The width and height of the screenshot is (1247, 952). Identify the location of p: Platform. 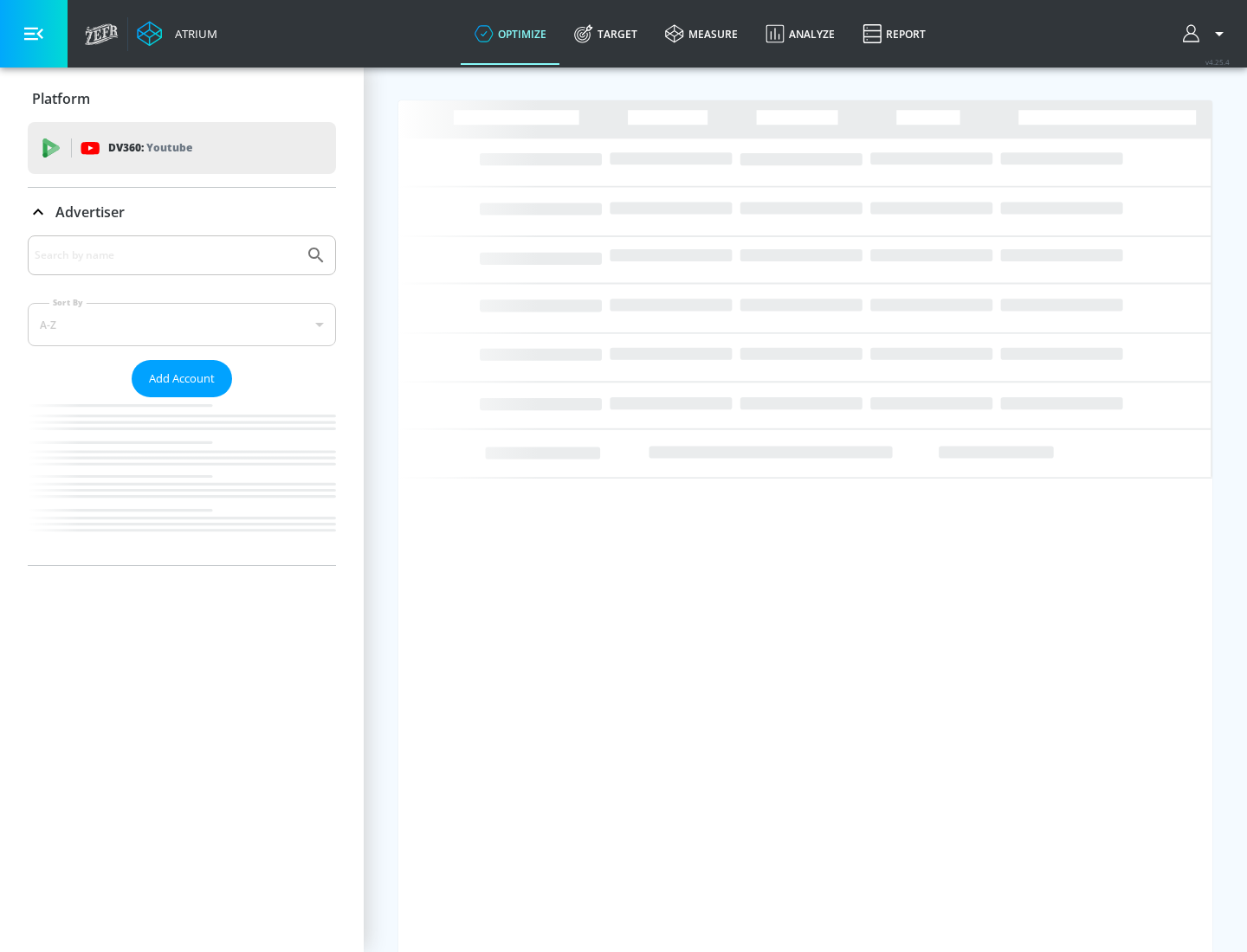
(61, 99).